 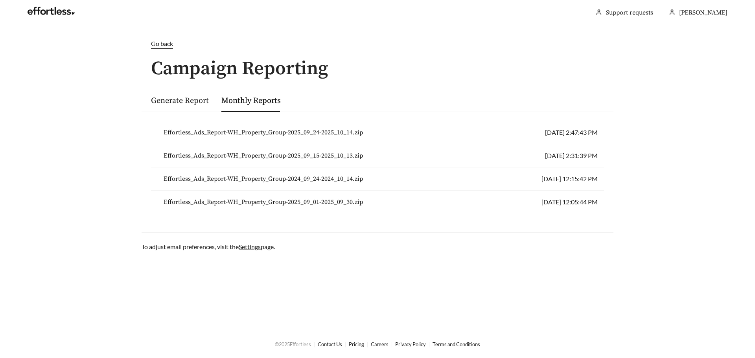 I want to click on h1: Campaign Reporting, so click(x=378, y=69).